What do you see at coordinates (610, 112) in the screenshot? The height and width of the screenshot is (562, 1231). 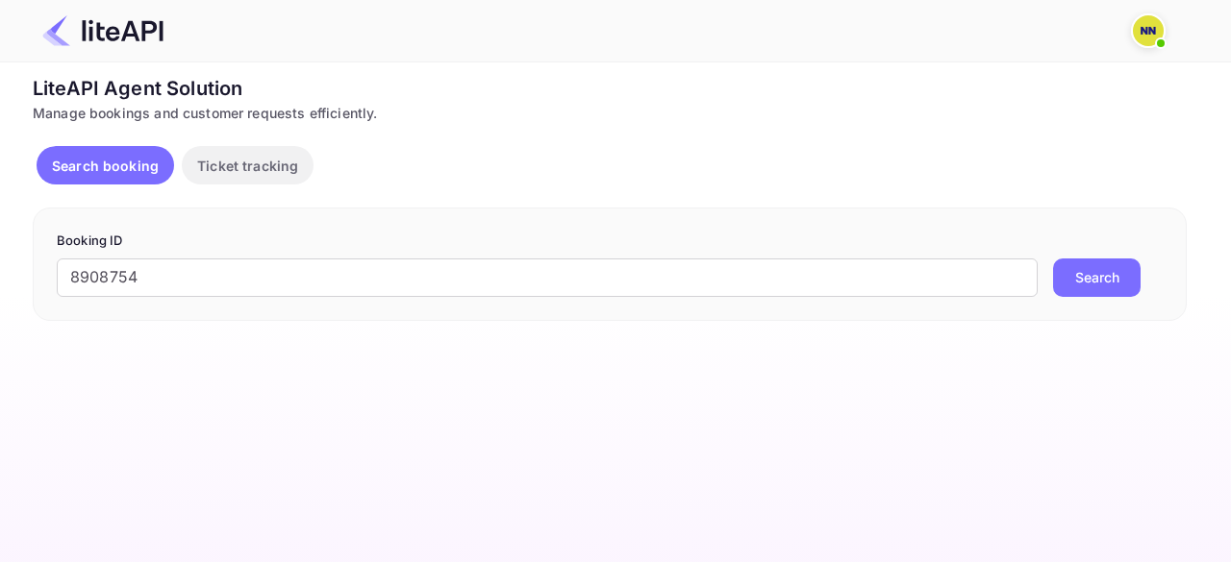 I see `div: Manage bookings and customer requests efficiently.` at bounding box center [610, 112].